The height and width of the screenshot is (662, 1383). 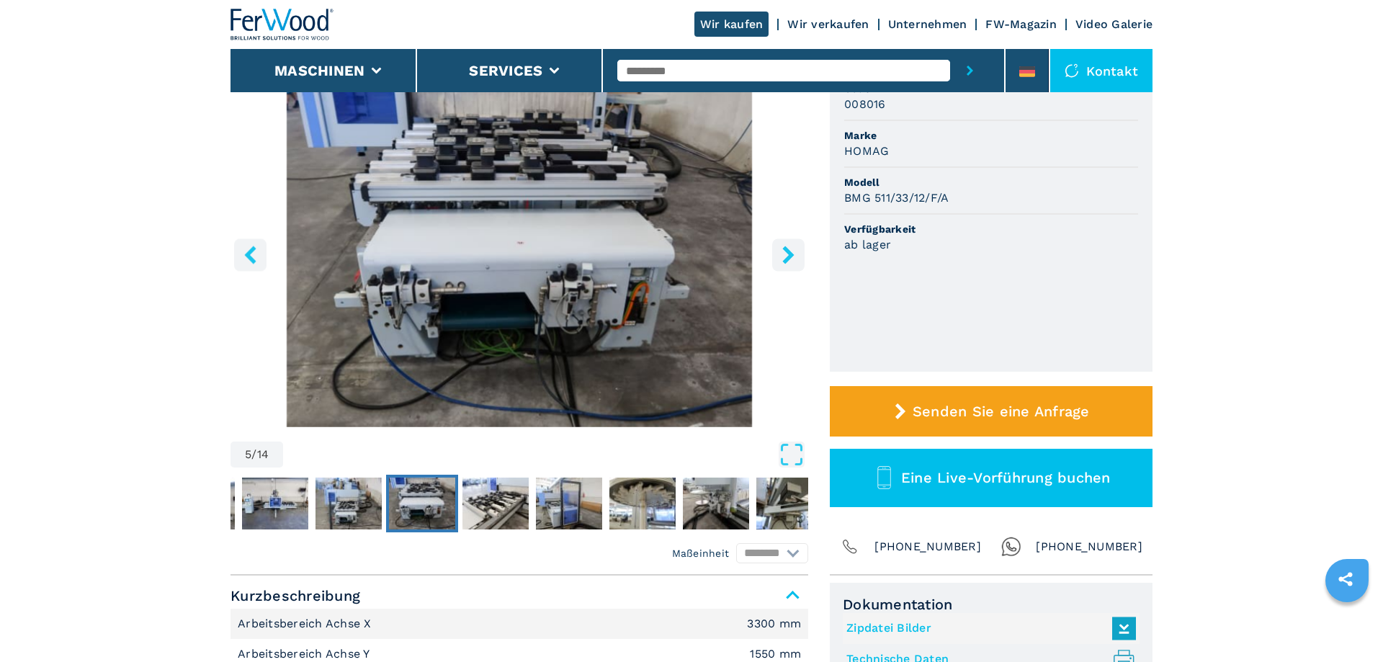 I want to click on button: Open Fullscreen, so click(x=545, y=455).